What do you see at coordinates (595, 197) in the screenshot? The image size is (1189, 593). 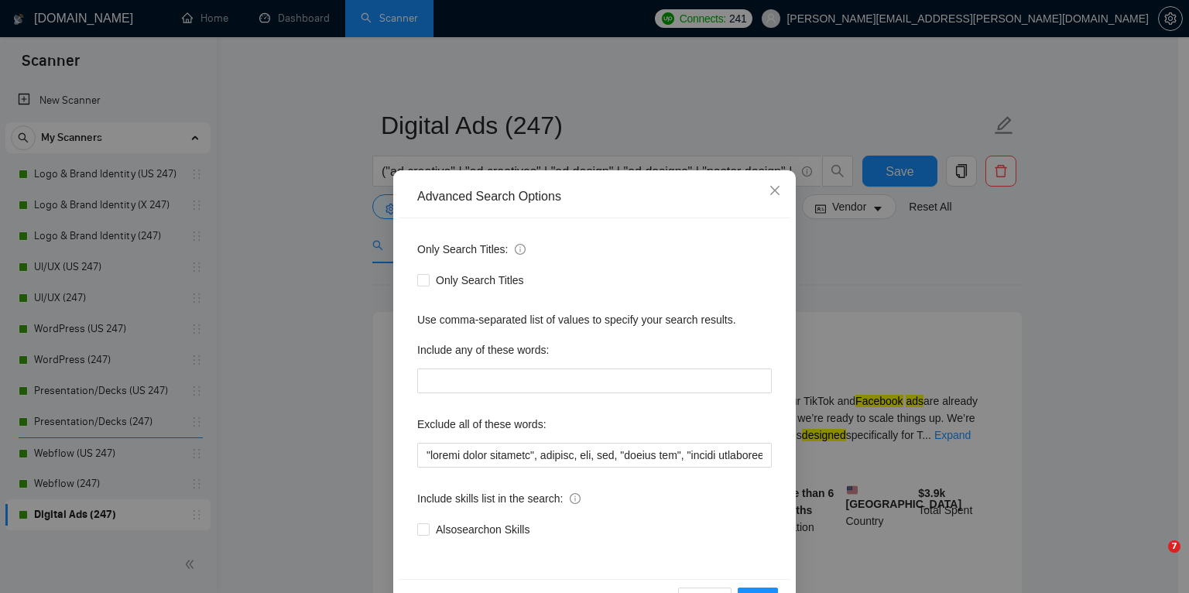 I see `div: Advanced Search Options` at bounding box center [595, 197].